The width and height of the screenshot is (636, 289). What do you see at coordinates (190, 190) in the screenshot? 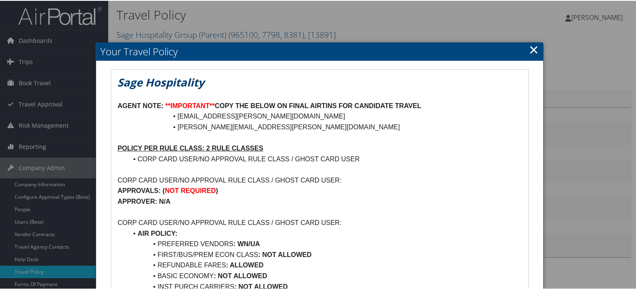
I see `strong: NOT REQUIRED` at bounding box center [190, 190].